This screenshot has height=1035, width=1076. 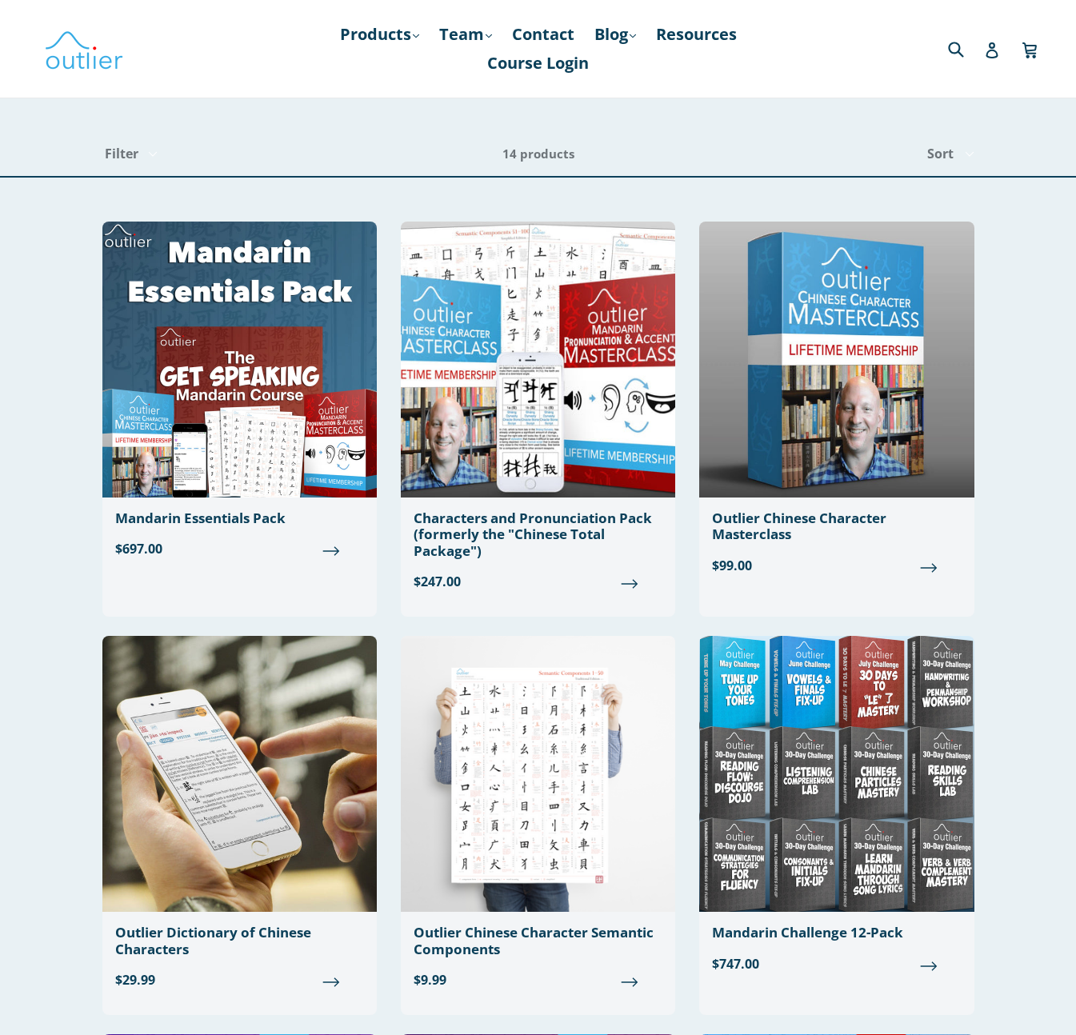 I want to click on div: Characters and Pronunciation Pack (formerly the "Chinese Total Package"), so click(x=538, y=534).